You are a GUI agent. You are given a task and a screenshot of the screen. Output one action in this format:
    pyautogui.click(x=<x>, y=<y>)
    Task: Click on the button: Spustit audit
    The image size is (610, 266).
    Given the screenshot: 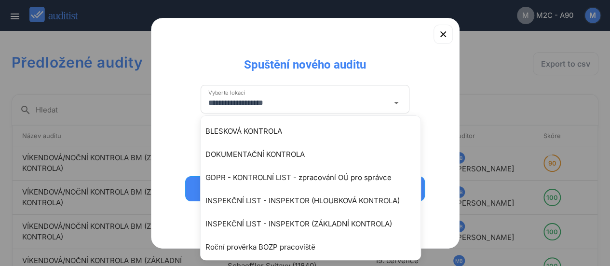 What is the action you would take?
    pyautogui.click(x=305, y=188)
    